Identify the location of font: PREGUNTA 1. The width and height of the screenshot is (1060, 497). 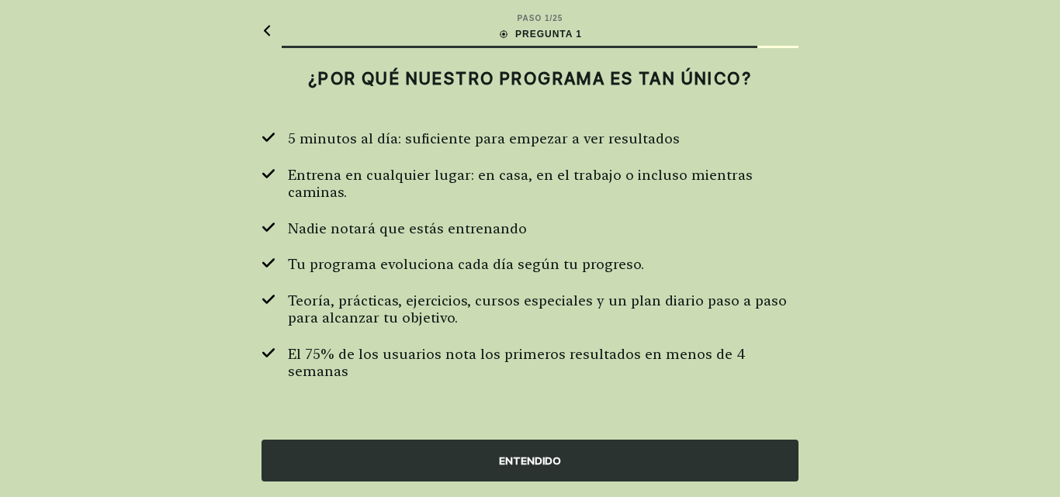
(548, 34).